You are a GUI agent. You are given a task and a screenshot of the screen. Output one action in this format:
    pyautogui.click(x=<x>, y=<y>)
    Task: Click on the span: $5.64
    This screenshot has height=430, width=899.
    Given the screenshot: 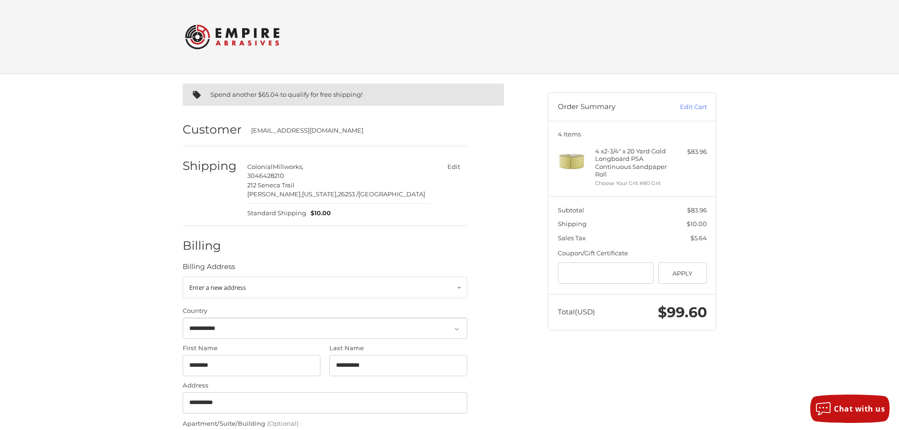 What is the action you would take?
    pyautogui.click(x=698, y=238)
    